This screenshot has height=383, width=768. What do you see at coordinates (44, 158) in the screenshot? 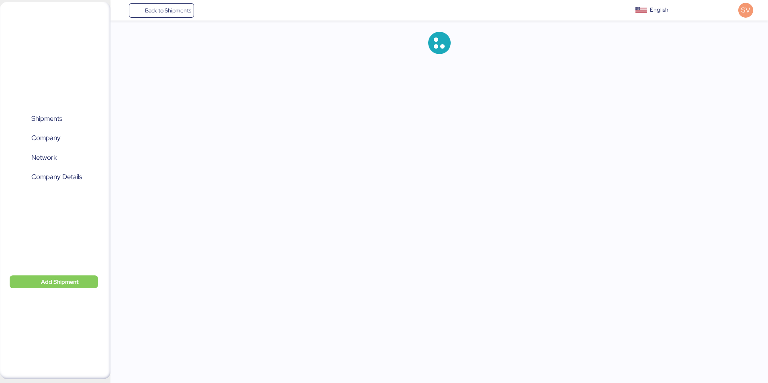
I see `span: Network` at bounding box center [44, 158].